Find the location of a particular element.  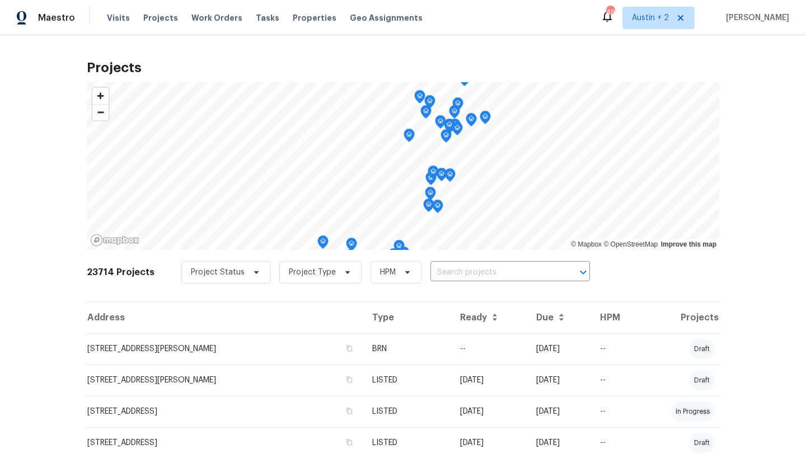

span: Tasks is located at coordinates (267, 18).